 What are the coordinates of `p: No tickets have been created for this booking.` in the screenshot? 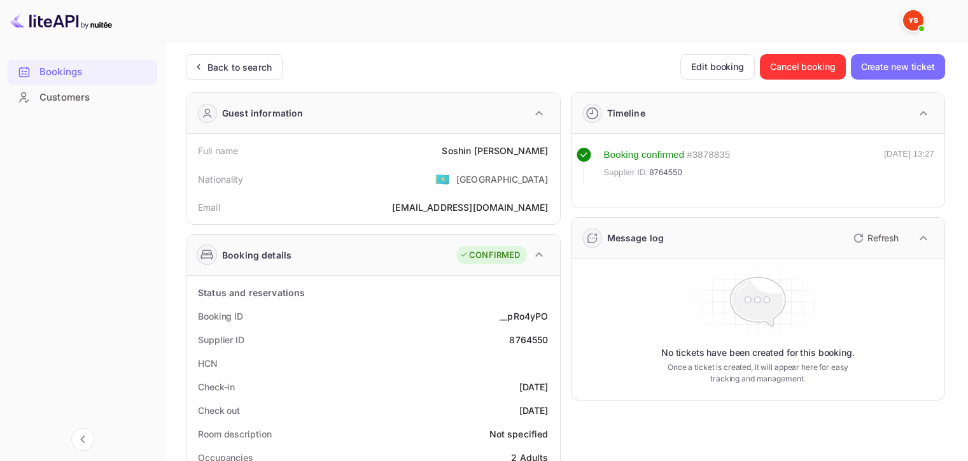 It's located at (758, 352).